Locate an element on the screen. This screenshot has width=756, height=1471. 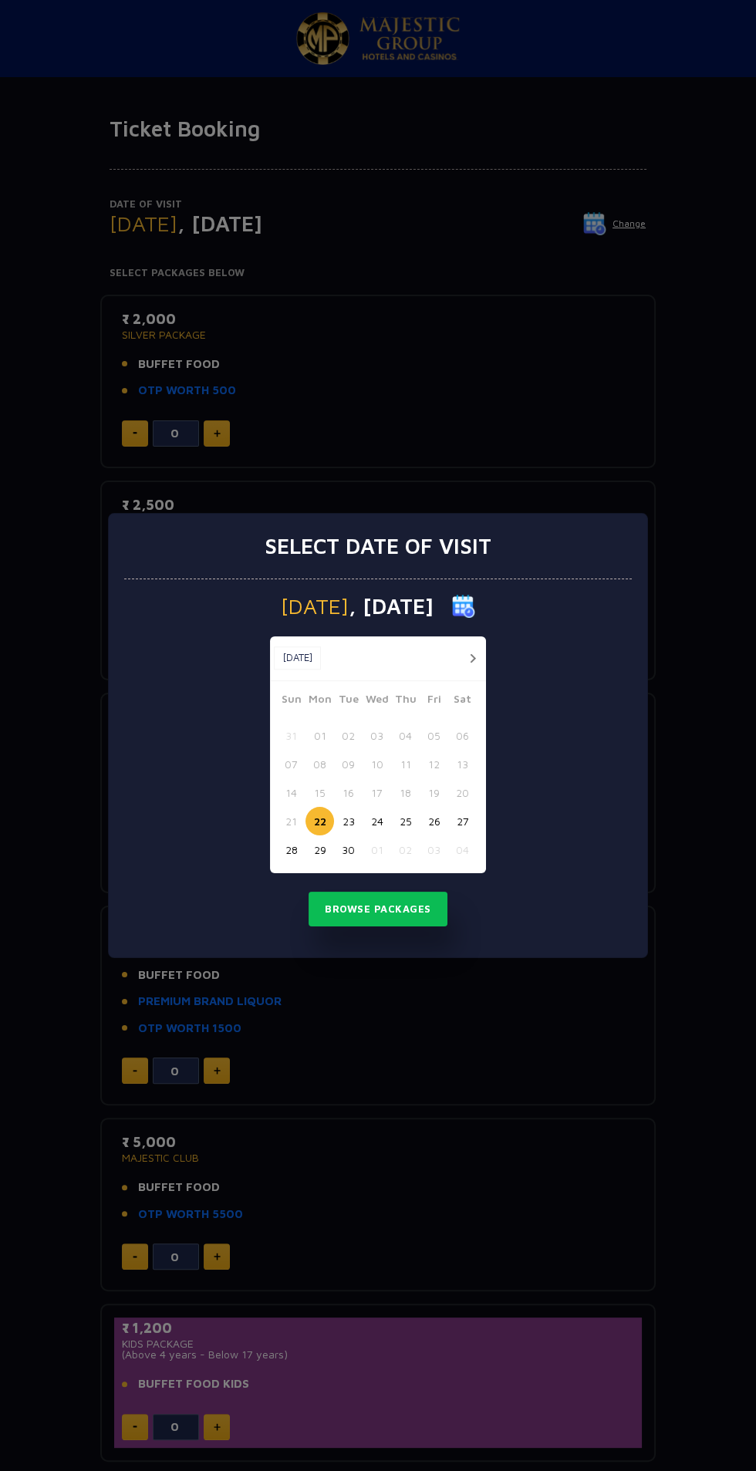
button: 22 is located at coordinates (319, 821).